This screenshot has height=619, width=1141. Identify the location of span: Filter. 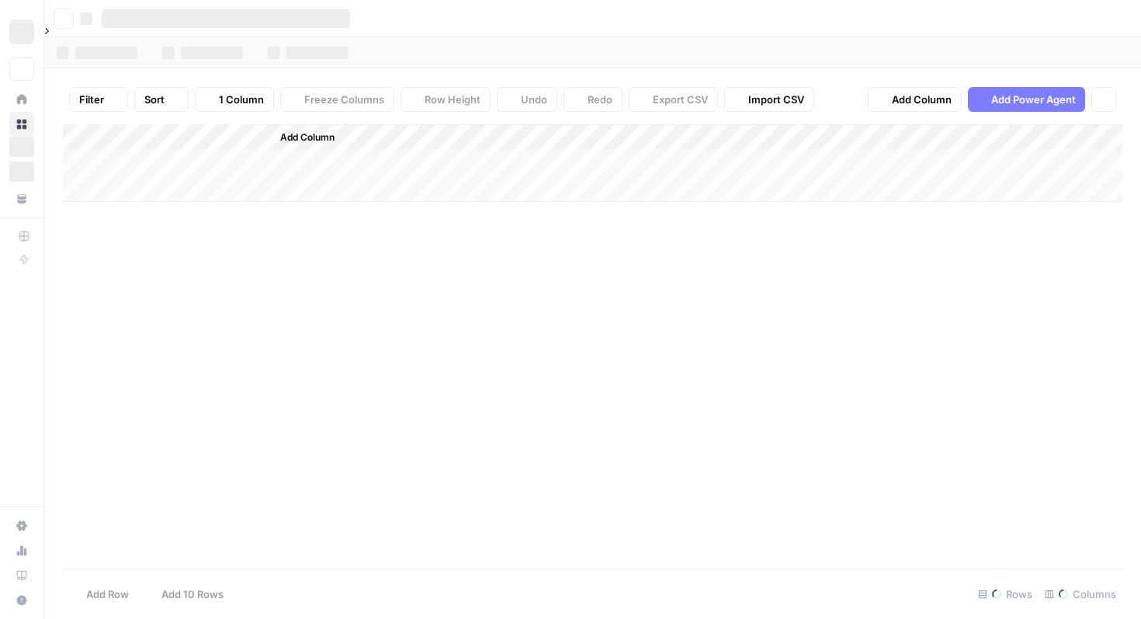
(92, 99).